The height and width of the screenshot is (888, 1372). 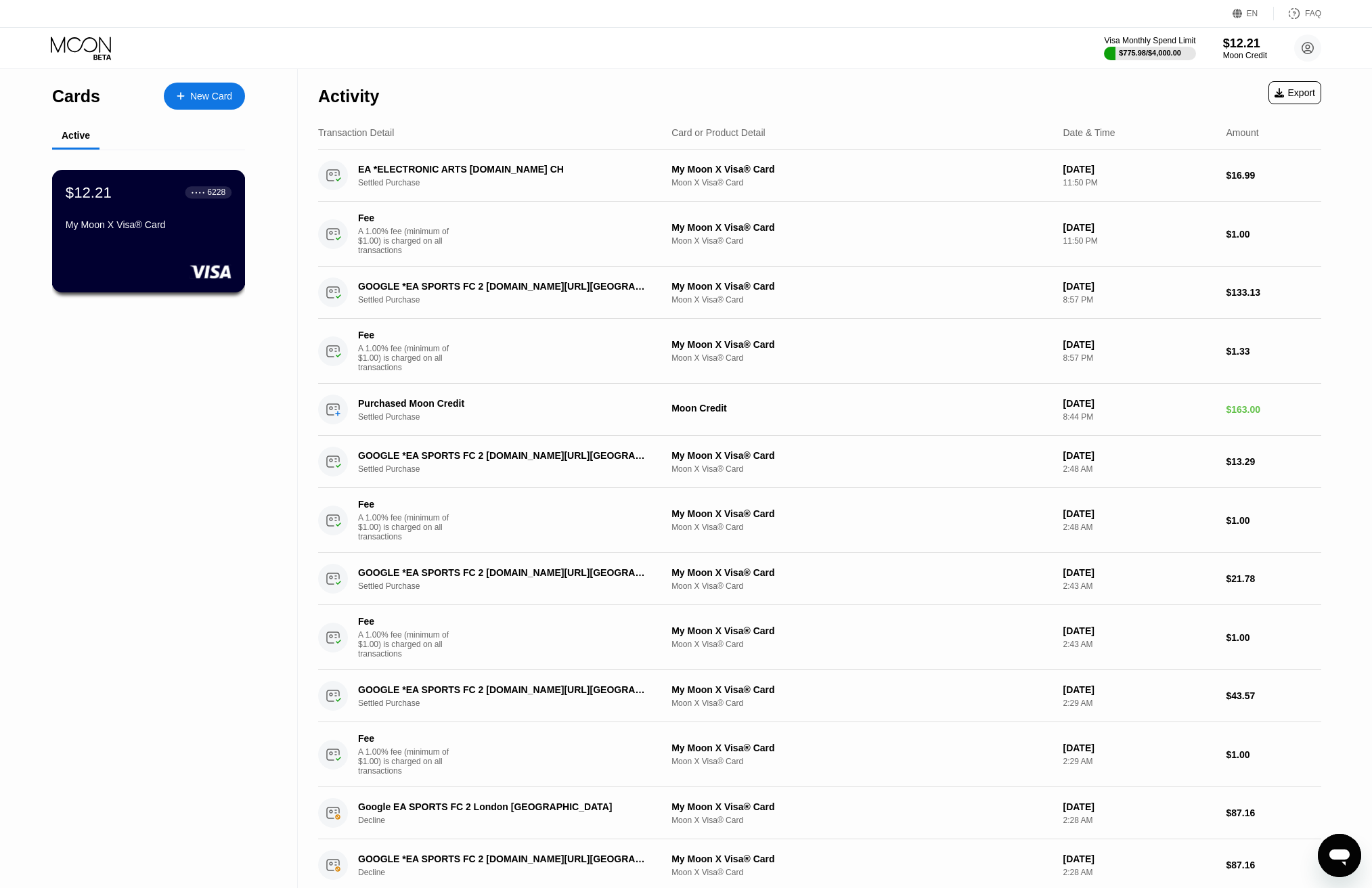 What do you see at coordinates (76, 96) in the screenshot?
I see `div: Cards` at bounding box center [76, 96].